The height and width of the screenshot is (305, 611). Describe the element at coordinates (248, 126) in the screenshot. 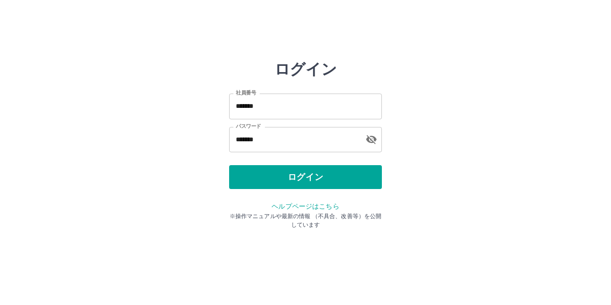

I see `label: パスワード` at that location.